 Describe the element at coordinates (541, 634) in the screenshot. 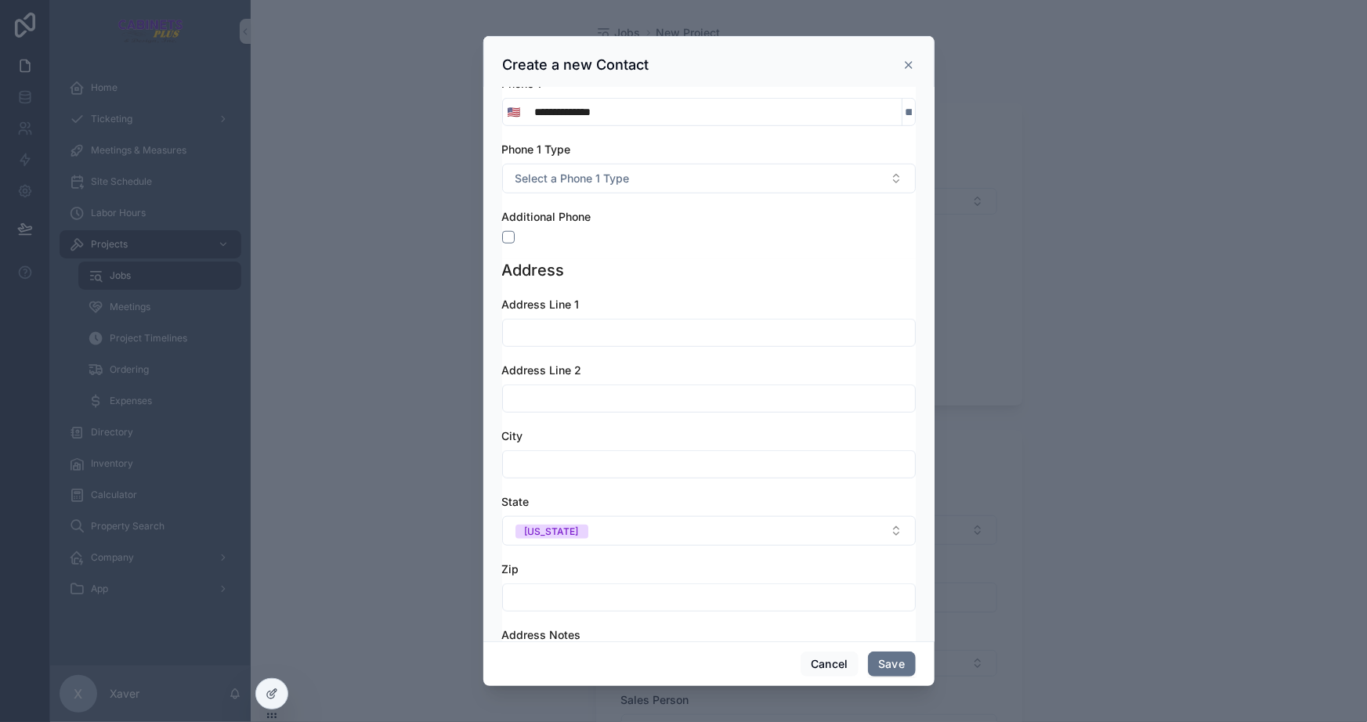

I see `span: Address Notes` at that location.